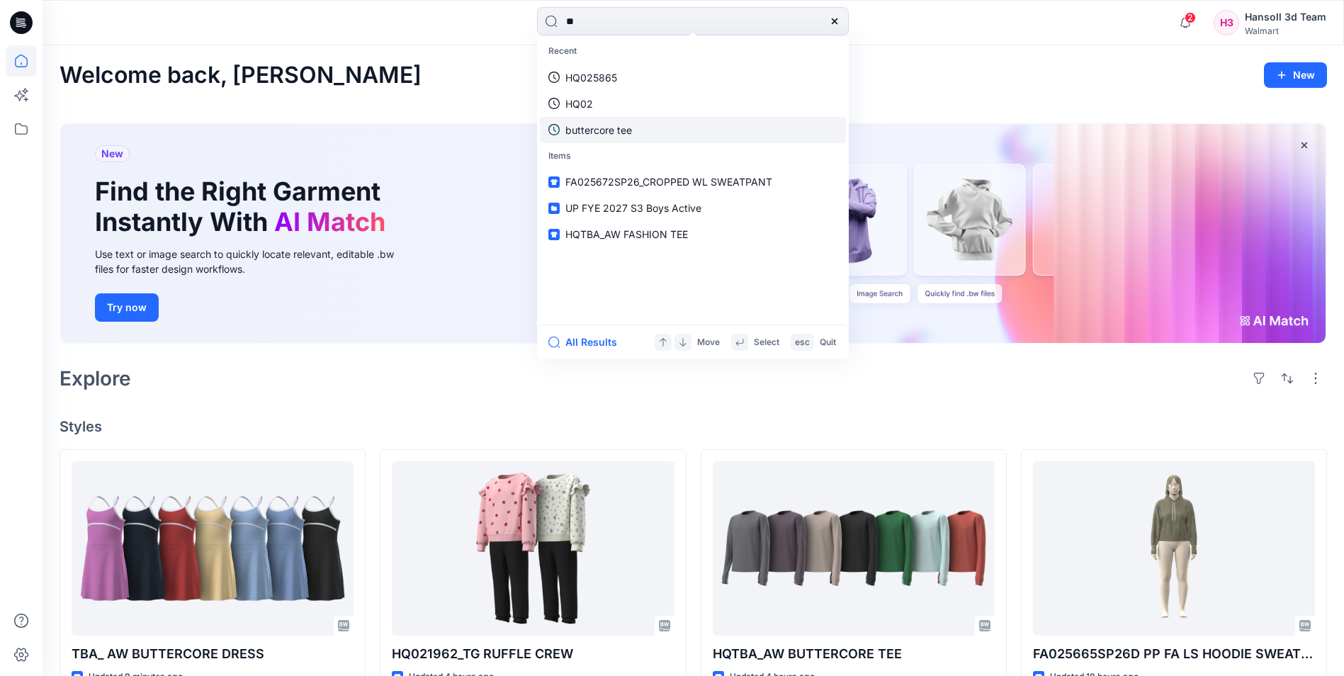 The height and width of the screenshot is (676, 1344). What do you see at coordinates (127, 308) in the screenshot?
I see `button: Try now` at bounding box center [127, 308].